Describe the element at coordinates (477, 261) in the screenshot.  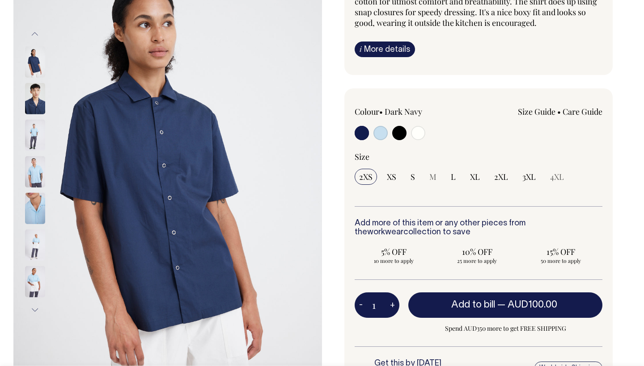
I see `span: 25 more to apply` at that location.